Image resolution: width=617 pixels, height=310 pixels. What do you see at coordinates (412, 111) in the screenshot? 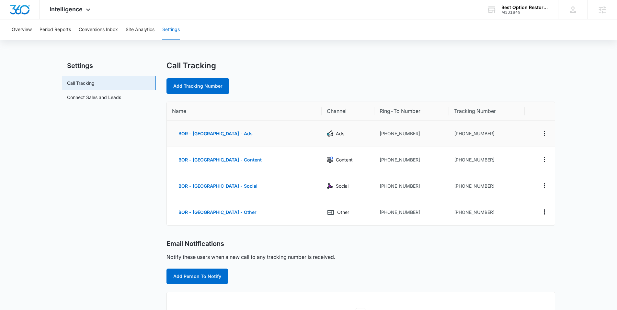
I see `th: Ring-To Number` at bounding box center [412, 111].